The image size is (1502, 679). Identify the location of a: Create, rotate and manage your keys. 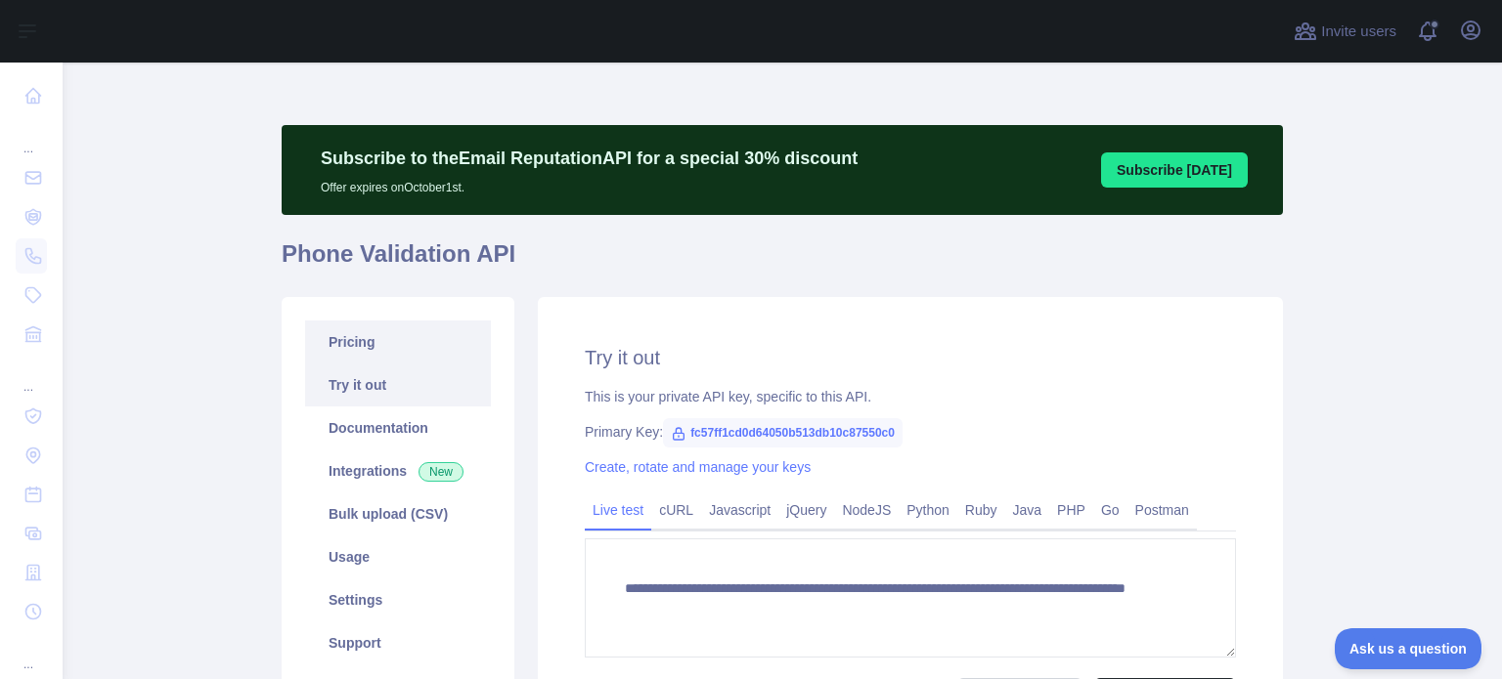
(697, 467).